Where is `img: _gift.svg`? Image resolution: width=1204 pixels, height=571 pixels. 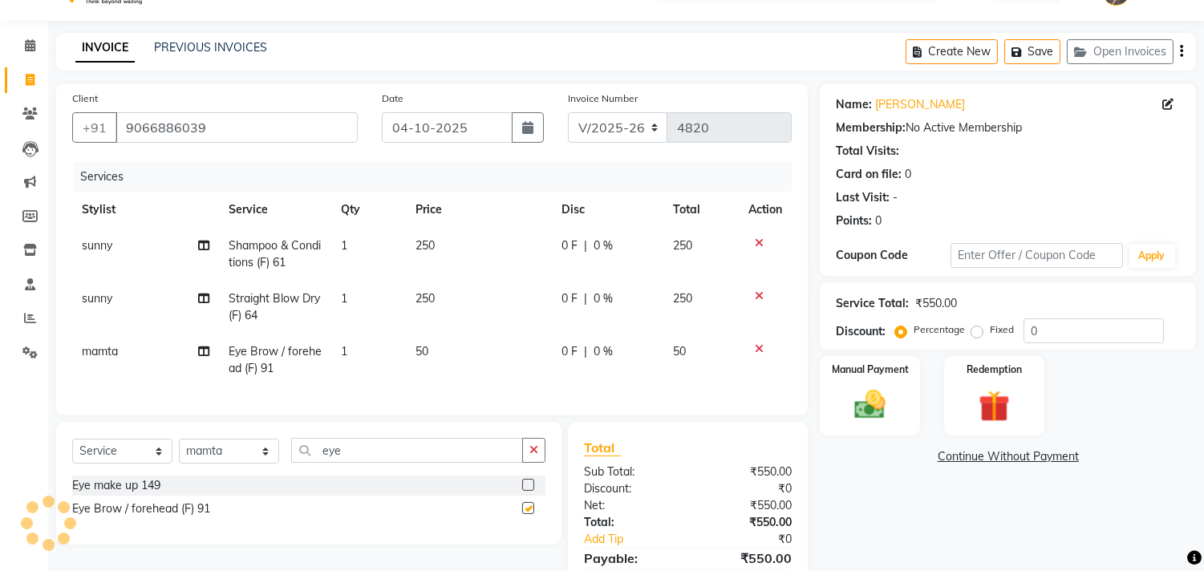
img: _gift.svg is located at coordinates (994, 406).